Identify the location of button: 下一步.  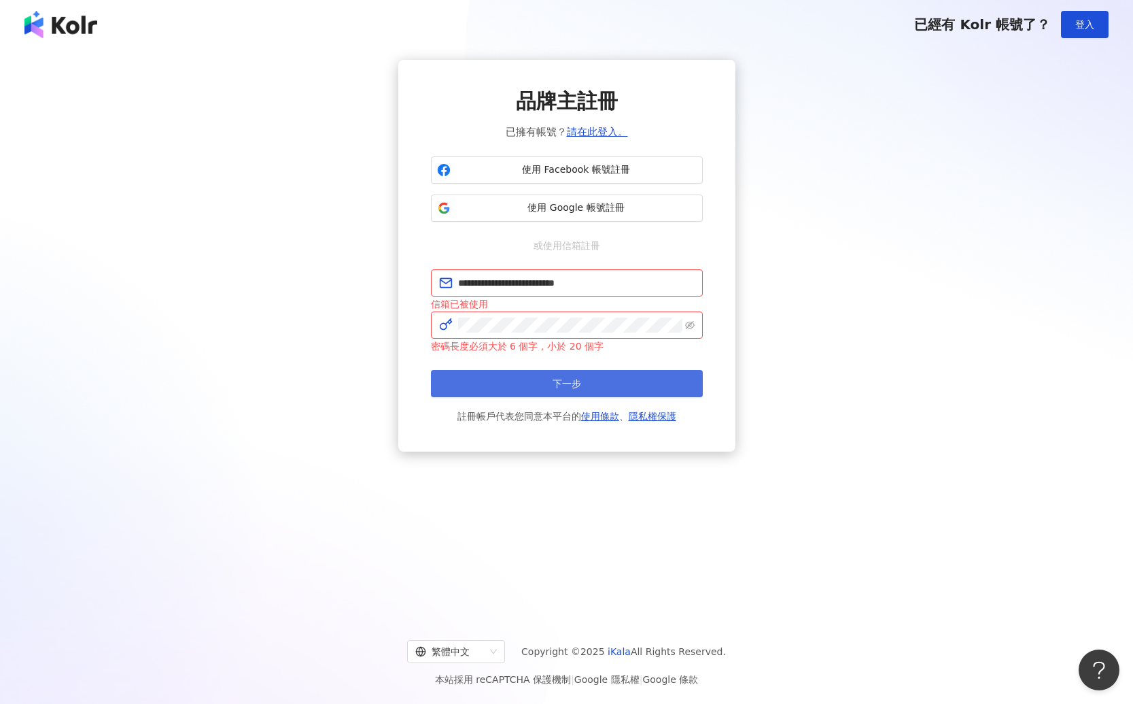
(567, 383).